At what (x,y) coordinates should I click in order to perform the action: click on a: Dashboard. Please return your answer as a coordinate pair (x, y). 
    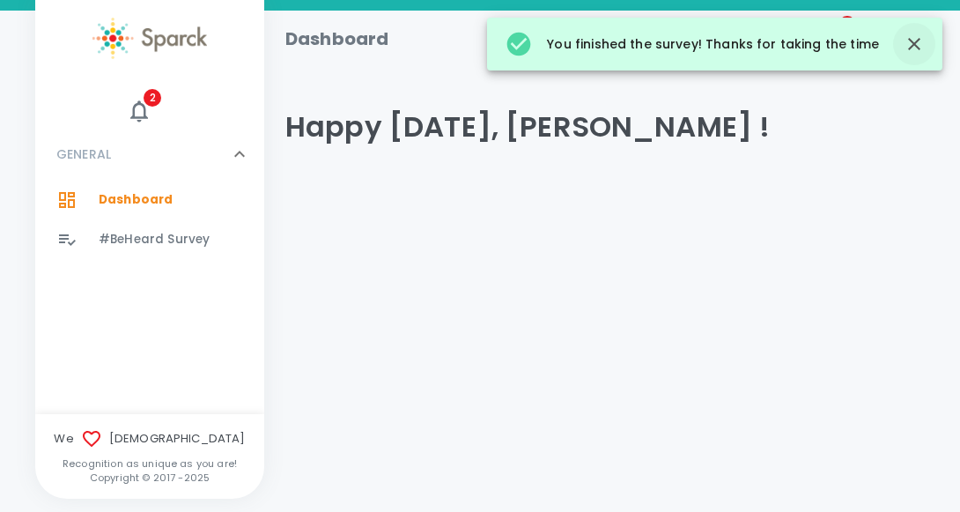
    Looking at the image, I should click on (150, 200).